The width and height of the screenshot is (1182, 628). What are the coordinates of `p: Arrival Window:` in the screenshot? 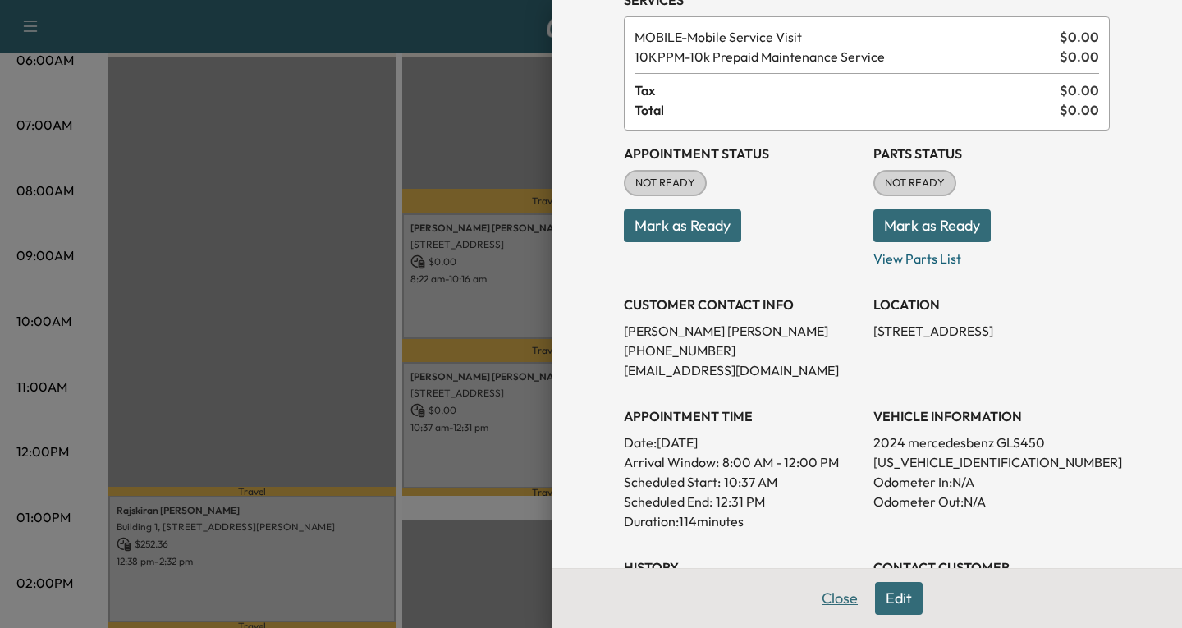 It's located at (742, 462).